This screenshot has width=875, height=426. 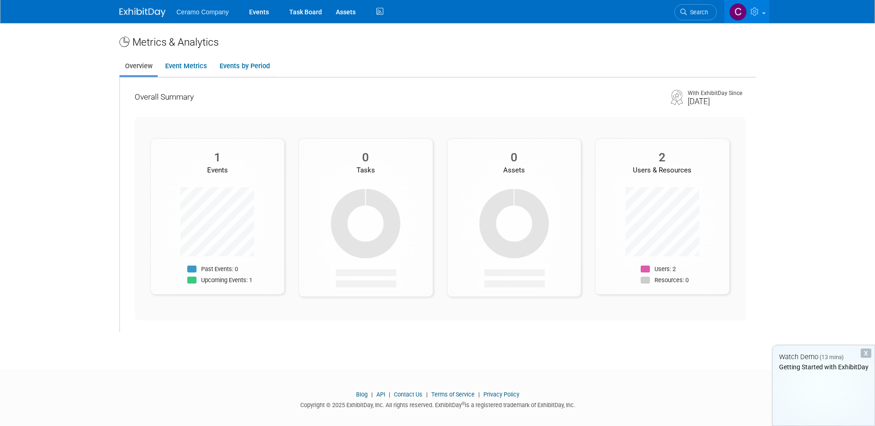 I want to click on a: Search, so click(x=695, y=12).